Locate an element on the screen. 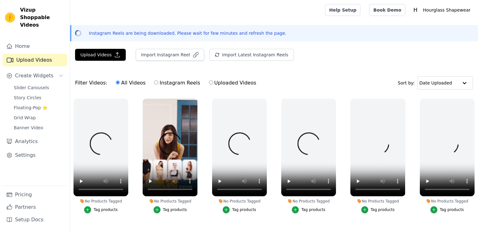  p: Hourglass Shapewear is located at coordinates (447, 10).